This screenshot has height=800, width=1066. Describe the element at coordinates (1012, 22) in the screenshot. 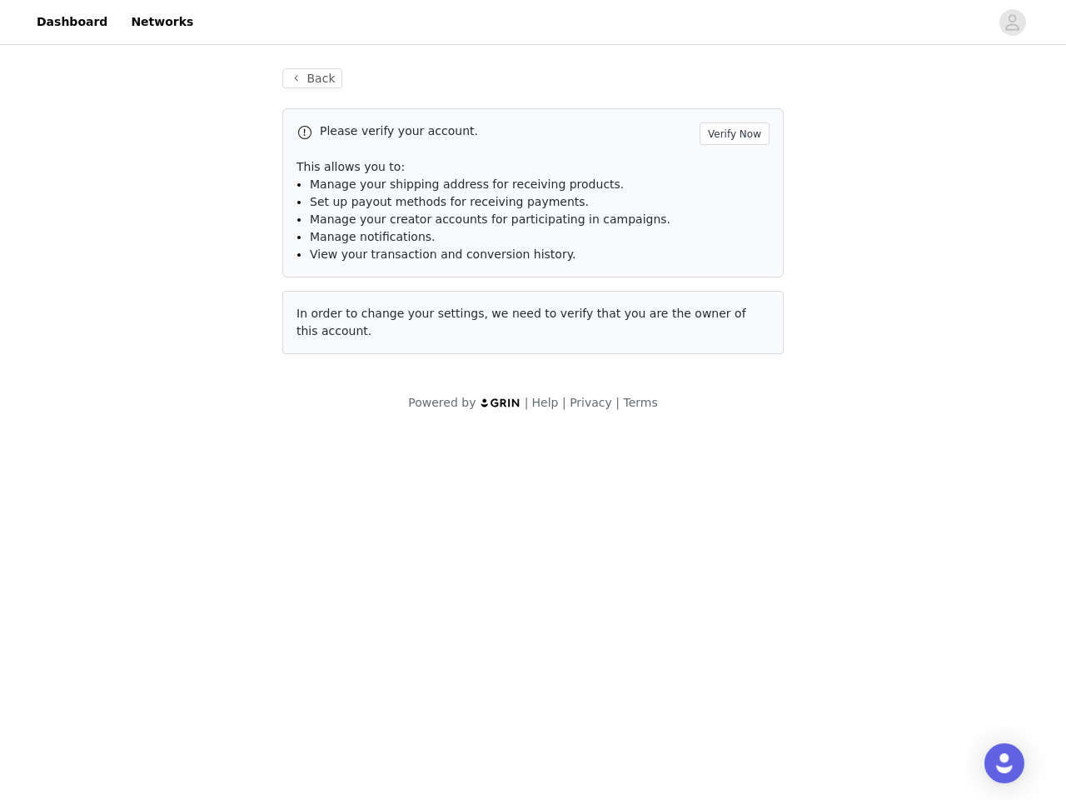

I see `div: avatar` at that location.